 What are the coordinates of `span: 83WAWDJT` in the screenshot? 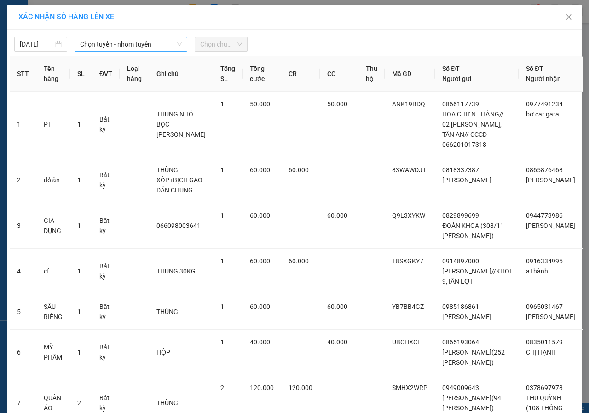 It's located at (409, 170).